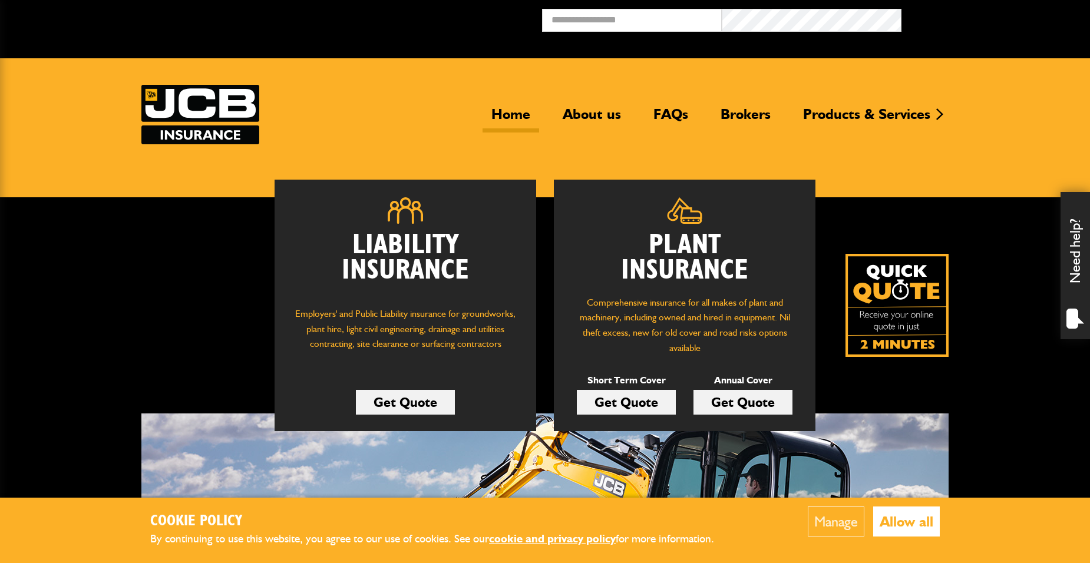  Describe the element at coordinates (745, 119) in the screenshot. I see `a: Brokers` at that location.